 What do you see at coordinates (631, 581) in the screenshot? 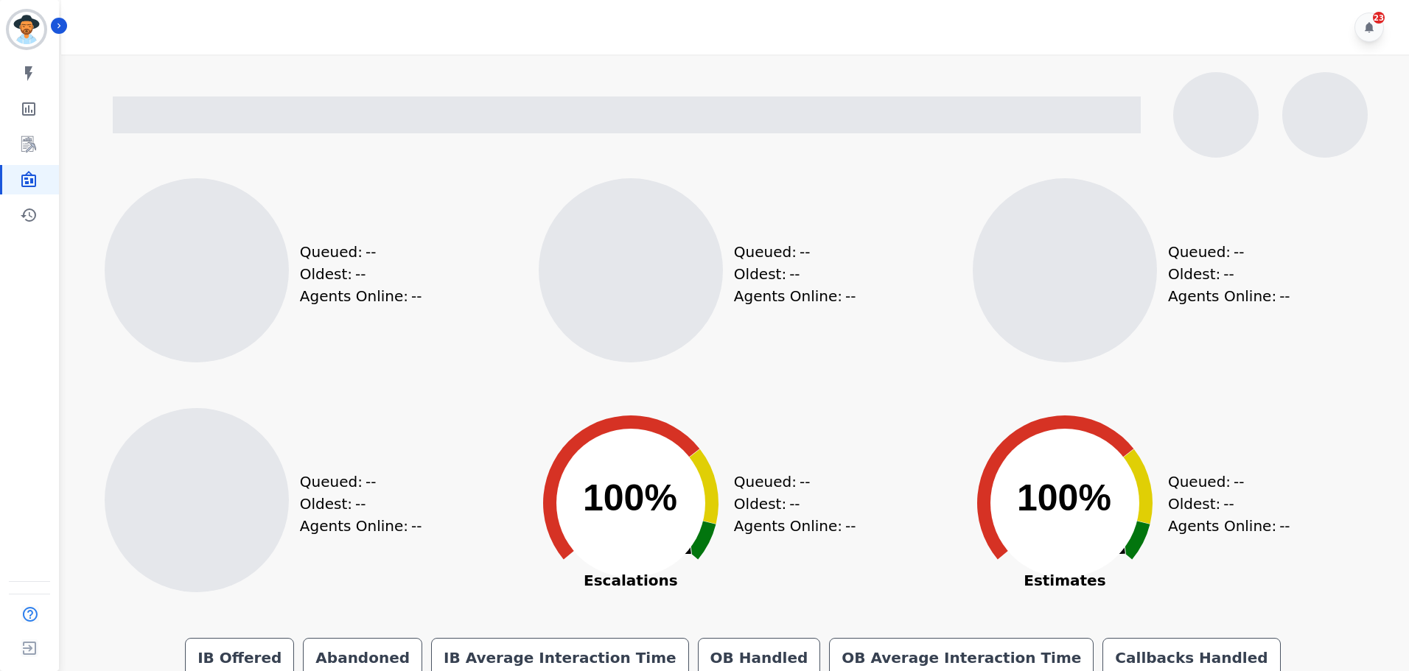
I see `span: Escalations` at bounding box center [631, 581].